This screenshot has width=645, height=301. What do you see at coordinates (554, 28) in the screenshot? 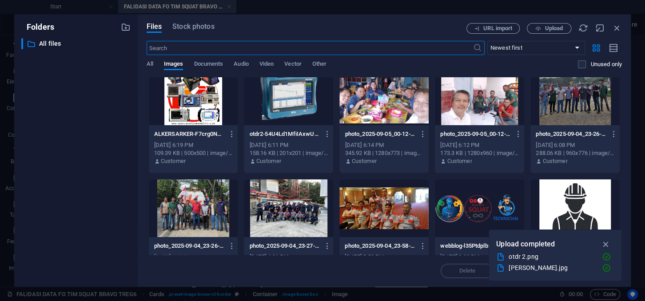
I see `span: Upload` at bounding box center [554, 28].